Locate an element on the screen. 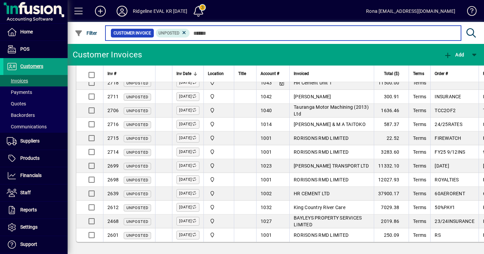 The width and height of the screenshot is (484, 254). td: 11500.00 is located at coordinates (391, 83).